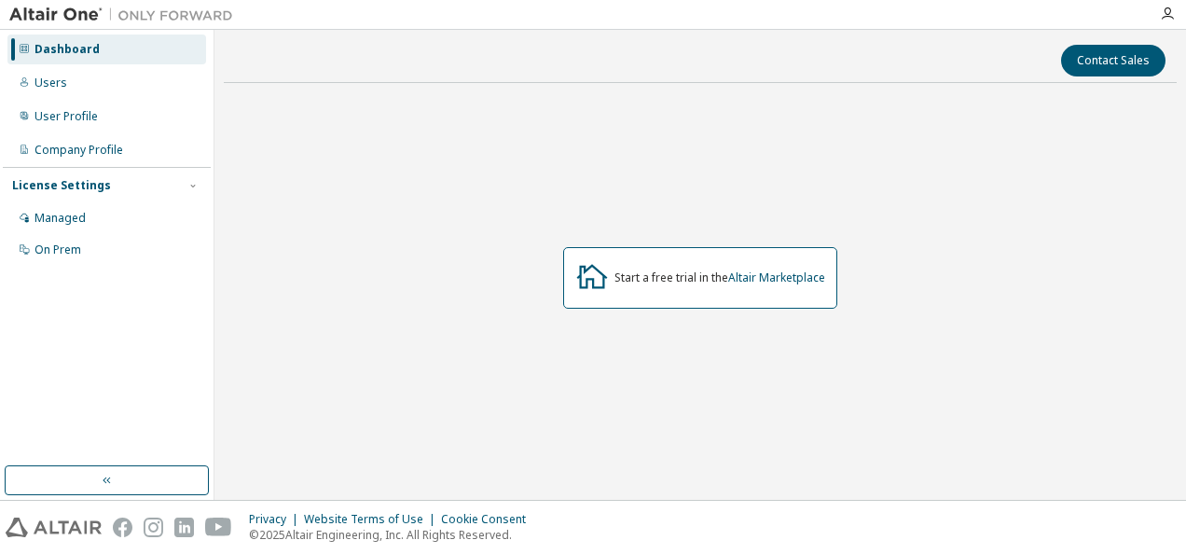 This screenshot has height=554, width=1186. What do you see at coordinates (218, 527) in the screenshot?
I see `img: youtube.svg` at bounding box center [218, 527].